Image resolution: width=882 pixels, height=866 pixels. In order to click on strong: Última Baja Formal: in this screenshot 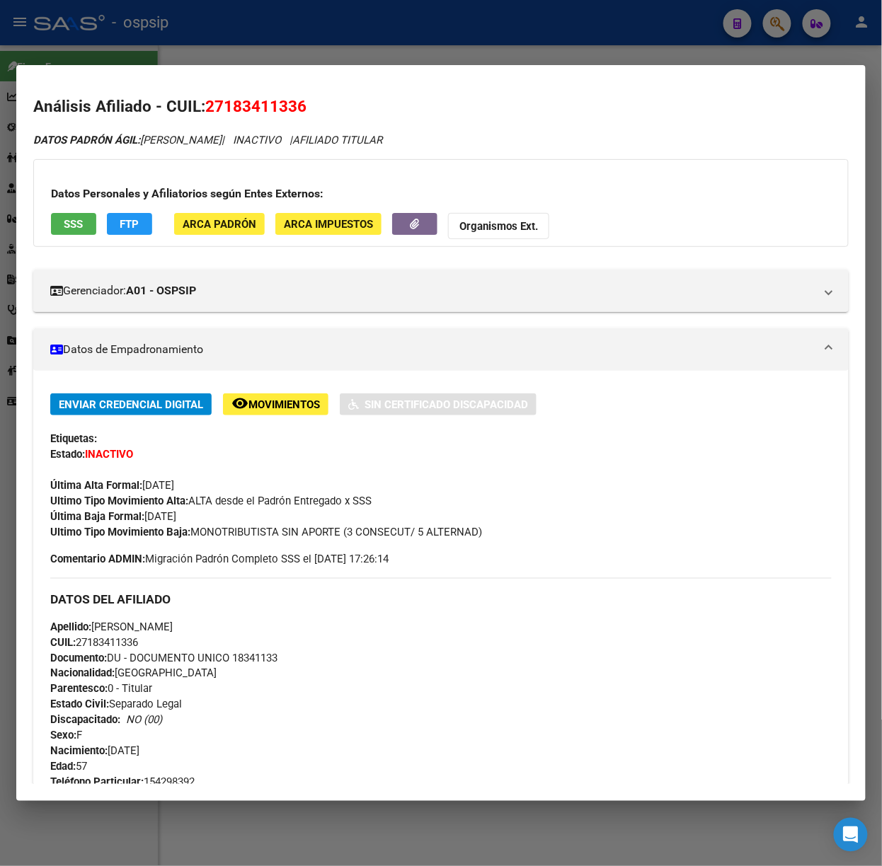, I will do `click(97, 516)`.